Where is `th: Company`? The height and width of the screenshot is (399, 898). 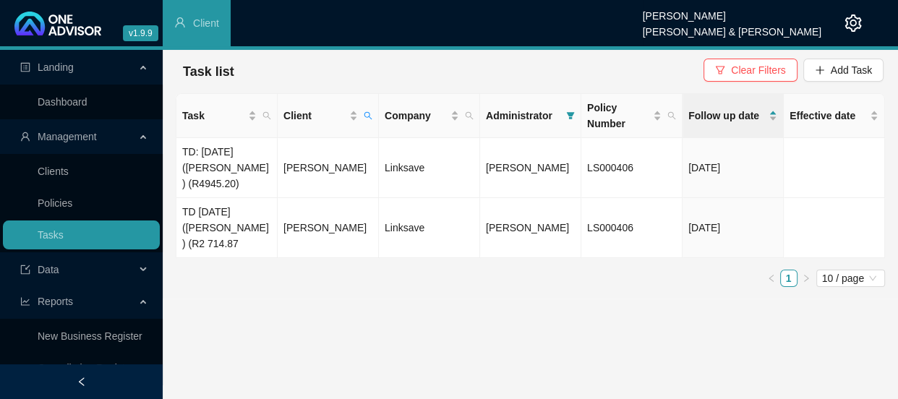 th: Company is located at coordinates (429, 116).